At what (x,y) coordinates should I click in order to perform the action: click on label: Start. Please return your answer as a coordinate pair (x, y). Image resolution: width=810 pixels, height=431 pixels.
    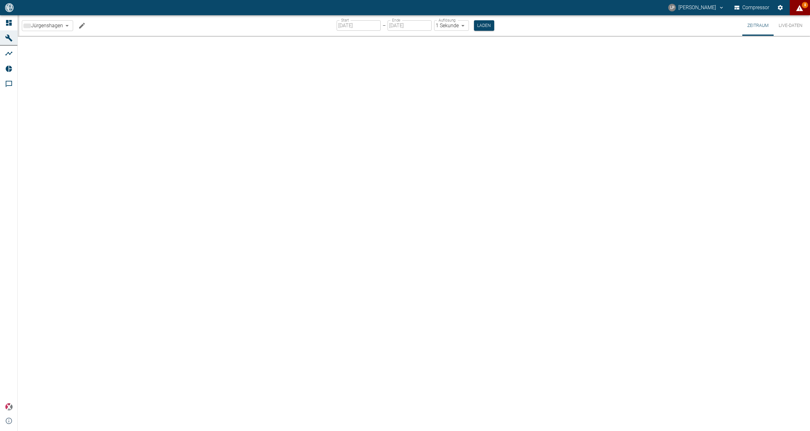
    Looking at the image, I should click on (345, 20).